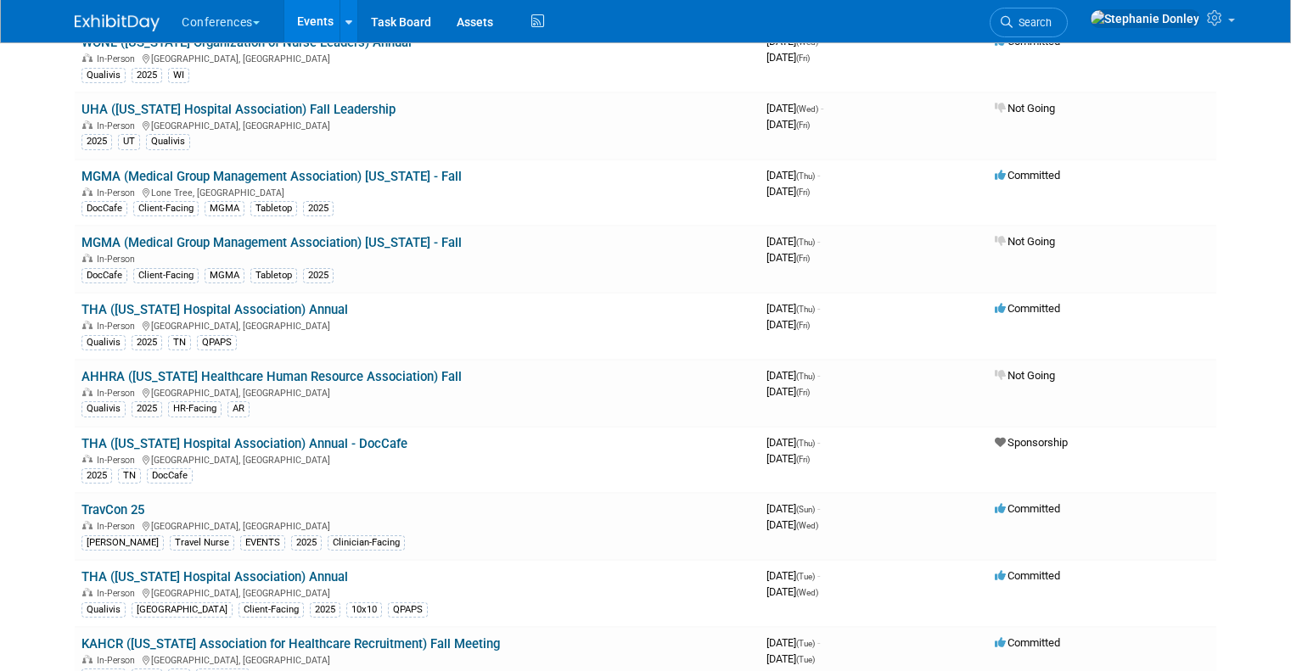  What do you see at coordinates (178, 76) in the screenshot?
I see `div: WI` at bounding box center [178, 76].